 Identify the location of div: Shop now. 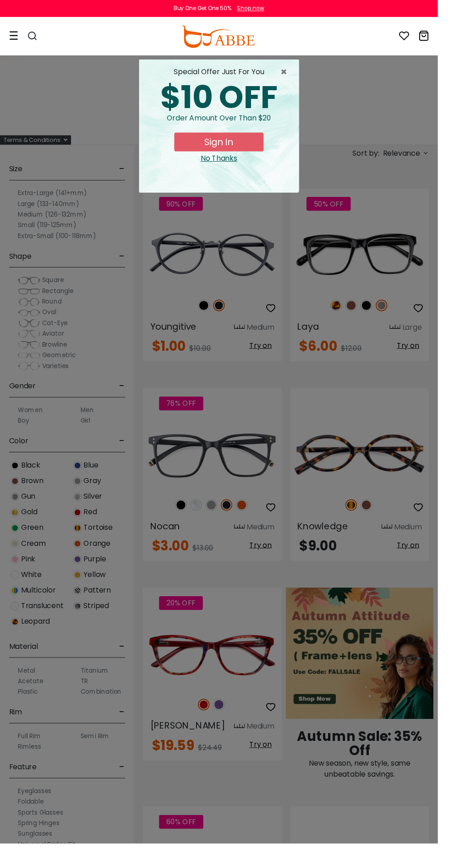
(257, 9).